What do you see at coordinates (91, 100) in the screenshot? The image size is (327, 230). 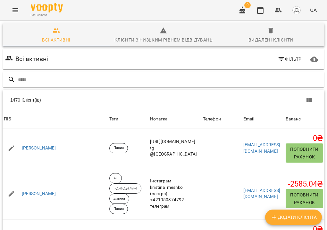 I see `div: 1470 Клієнт(ів)` at bounding box center [91, 100].